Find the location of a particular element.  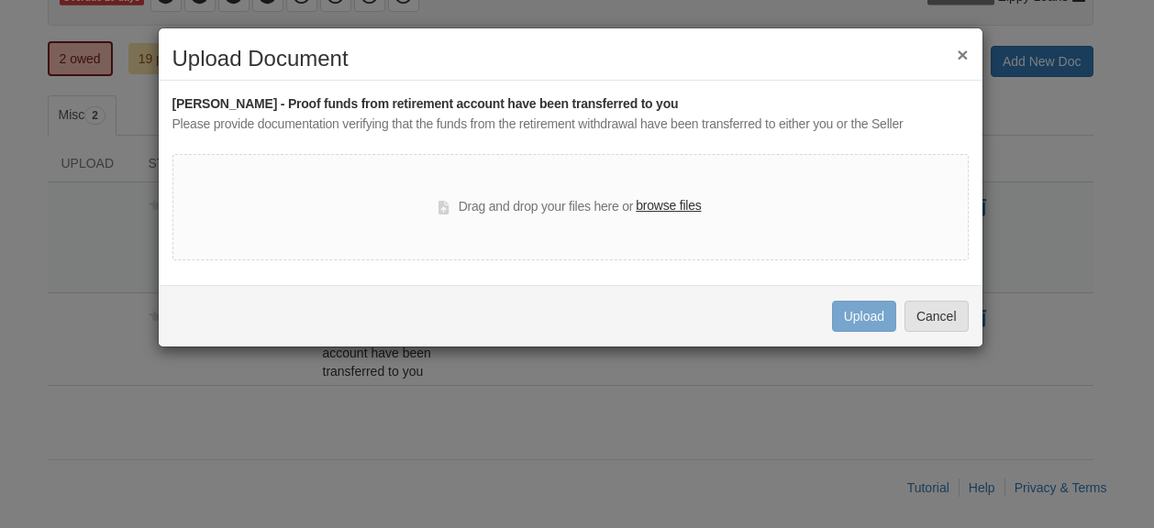

button: Upload is located at coordinates (864, 317).